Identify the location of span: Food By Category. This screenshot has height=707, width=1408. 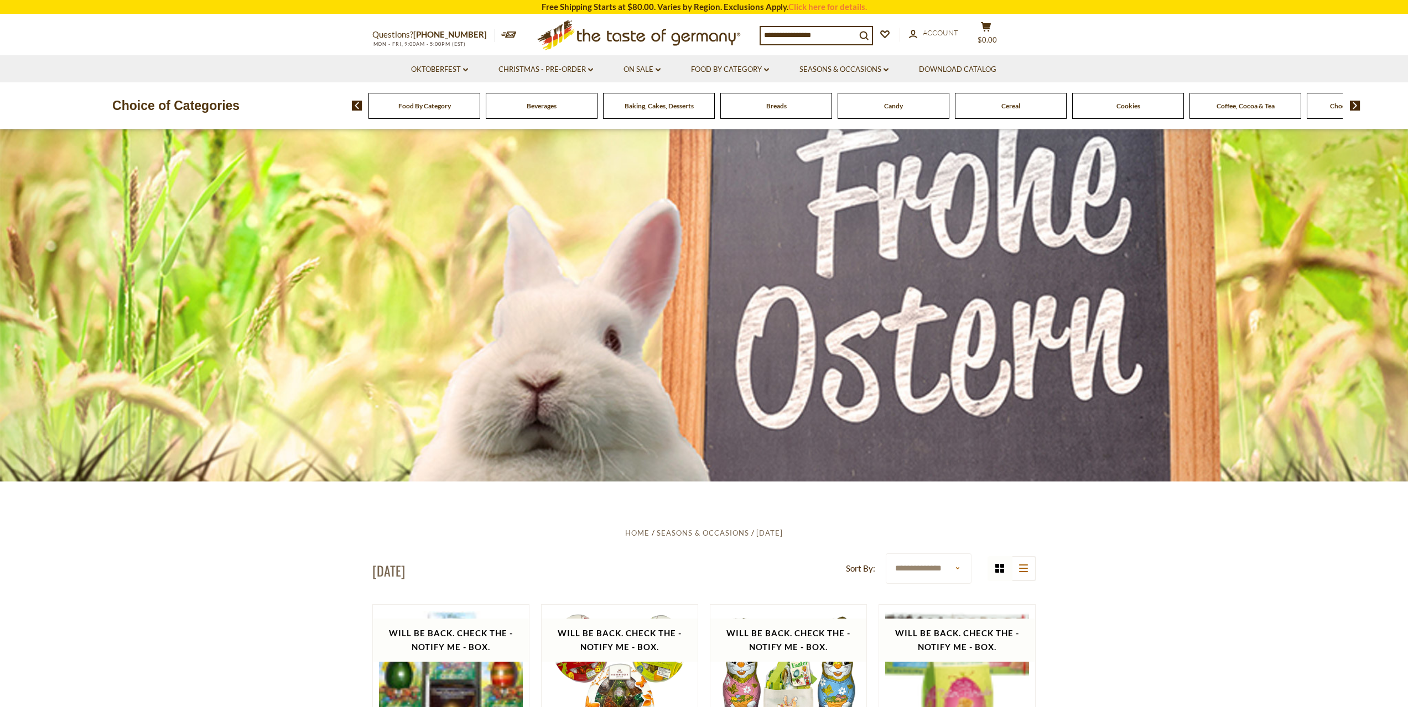
(424, 106).